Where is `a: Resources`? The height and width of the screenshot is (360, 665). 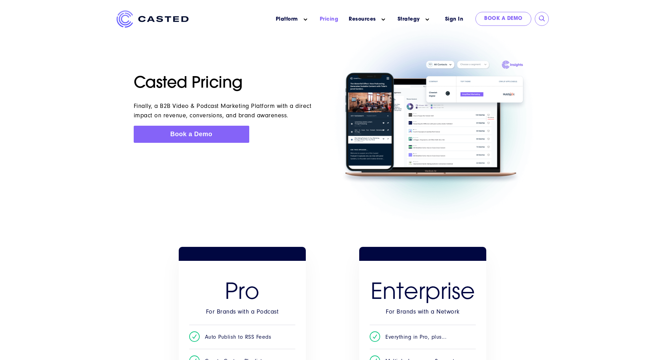
a: Resources is located at coordinates (362, 19).